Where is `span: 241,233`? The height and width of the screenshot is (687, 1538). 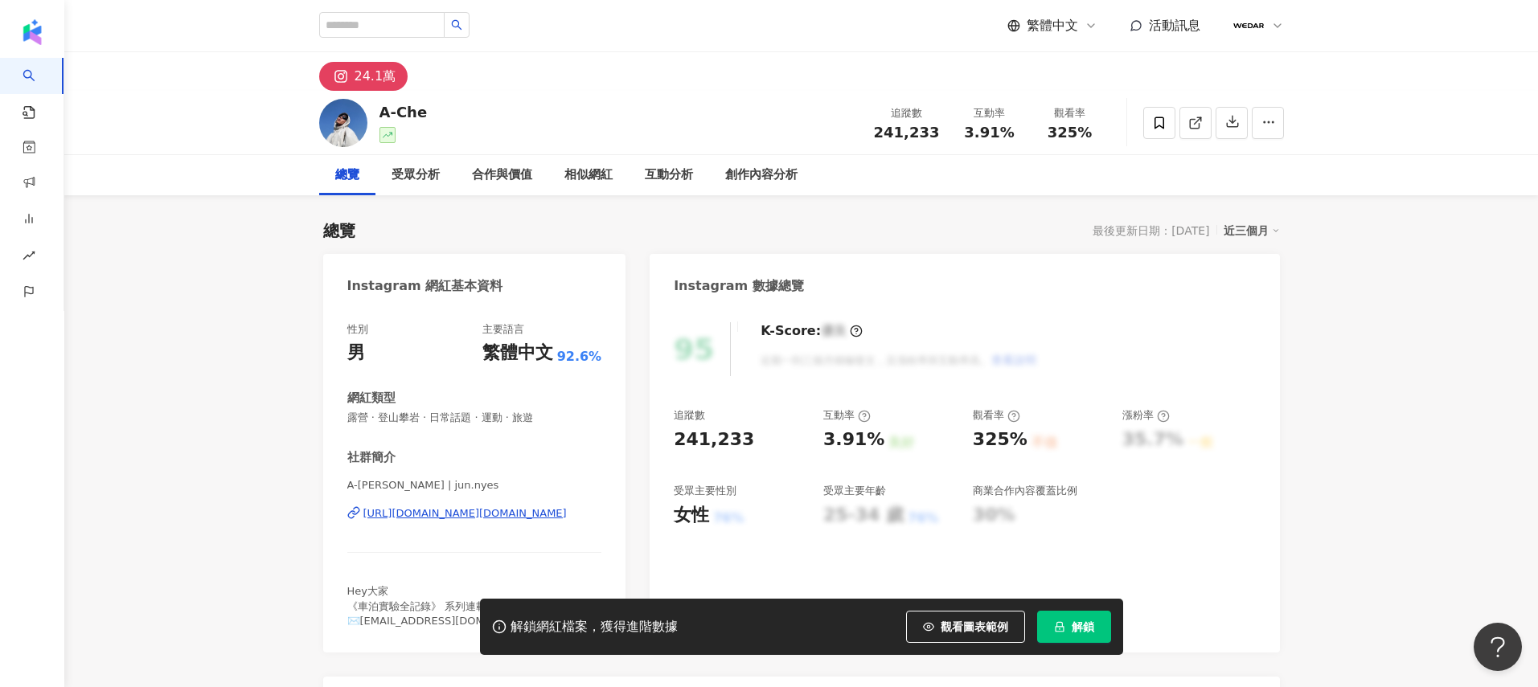 span: 241,233 is located at coordinates (907, 132).